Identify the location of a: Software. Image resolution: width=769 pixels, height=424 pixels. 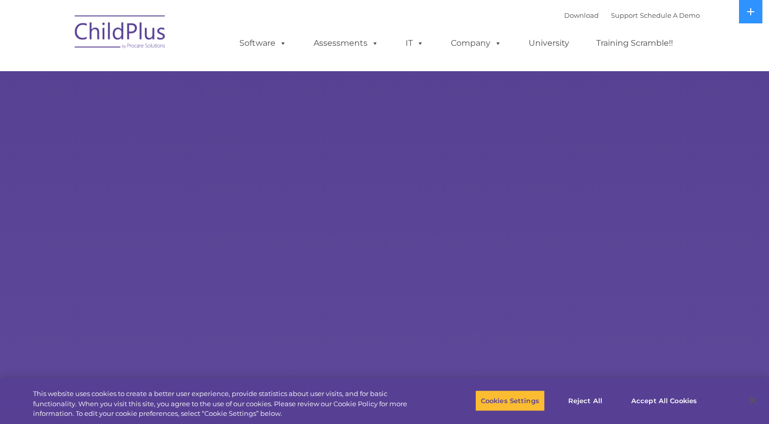
(263, 43).